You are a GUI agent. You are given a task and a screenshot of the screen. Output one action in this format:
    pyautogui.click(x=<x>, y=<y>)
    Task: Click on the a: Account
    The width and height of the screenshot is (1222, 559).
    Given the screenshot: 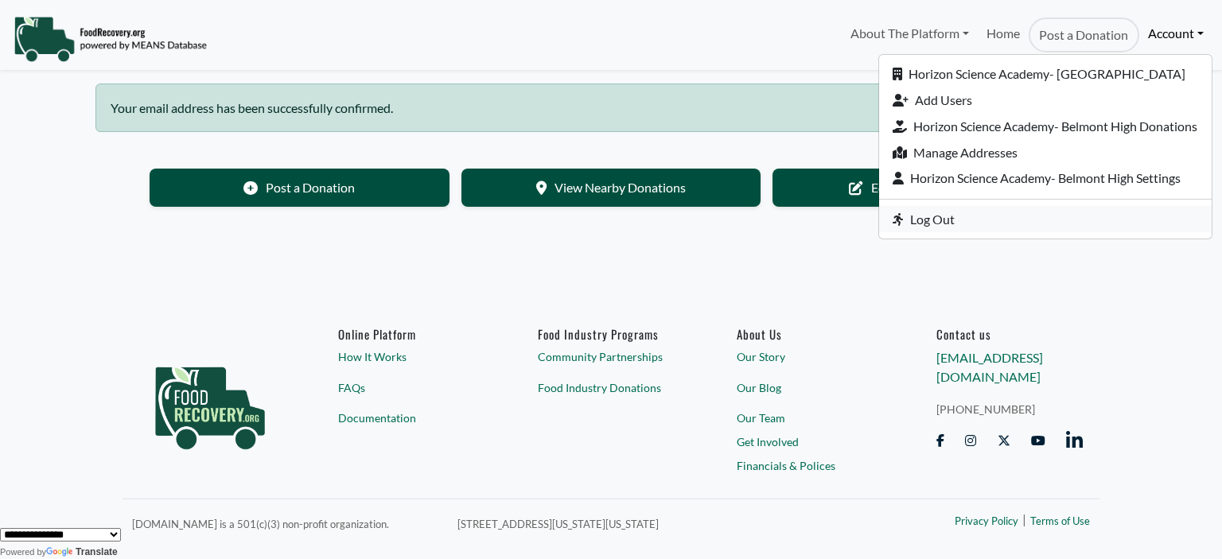 What is the action you would take?
    pyautogui.click(x=1176, y=33)
    